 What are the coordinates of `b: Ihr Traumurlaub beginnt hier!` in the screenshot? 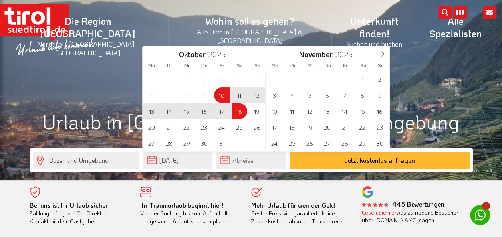 It's located at (182, 205).